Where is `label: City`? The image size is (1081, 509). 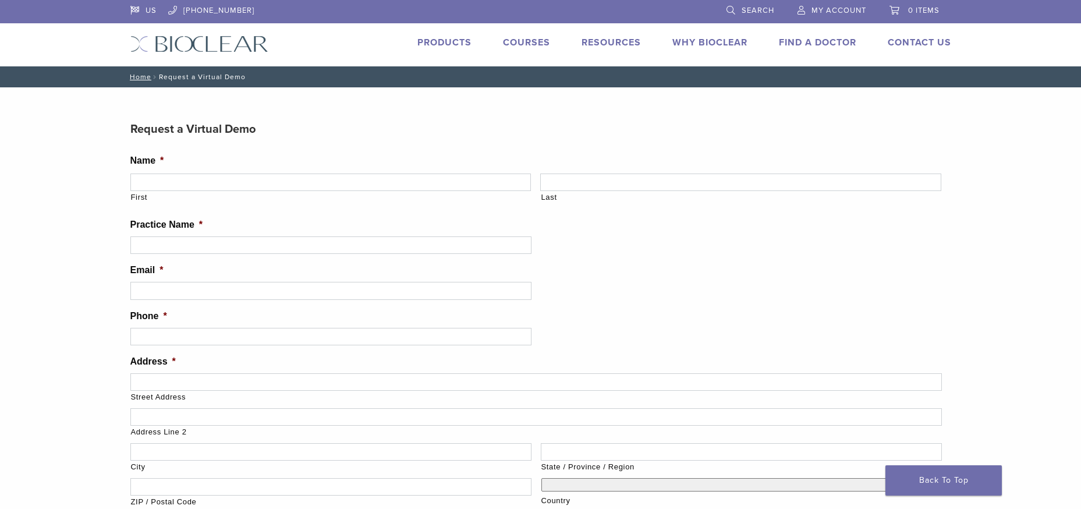 label: City is located at coordinates (331, 467).